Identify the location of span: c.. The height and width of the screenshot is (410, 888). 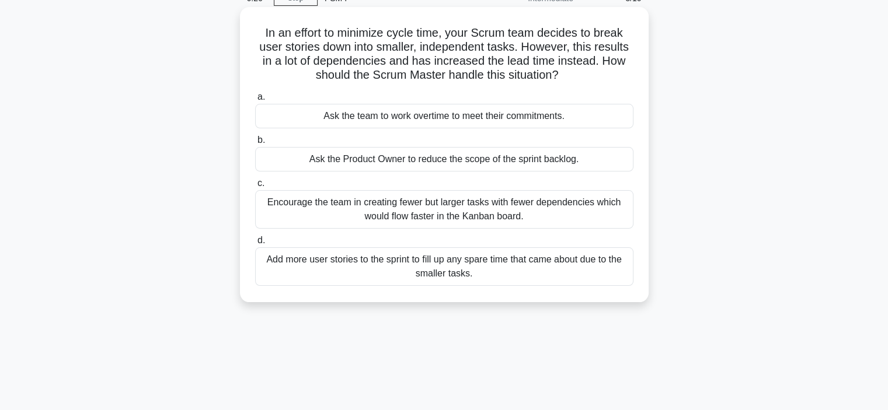
(261, 183).